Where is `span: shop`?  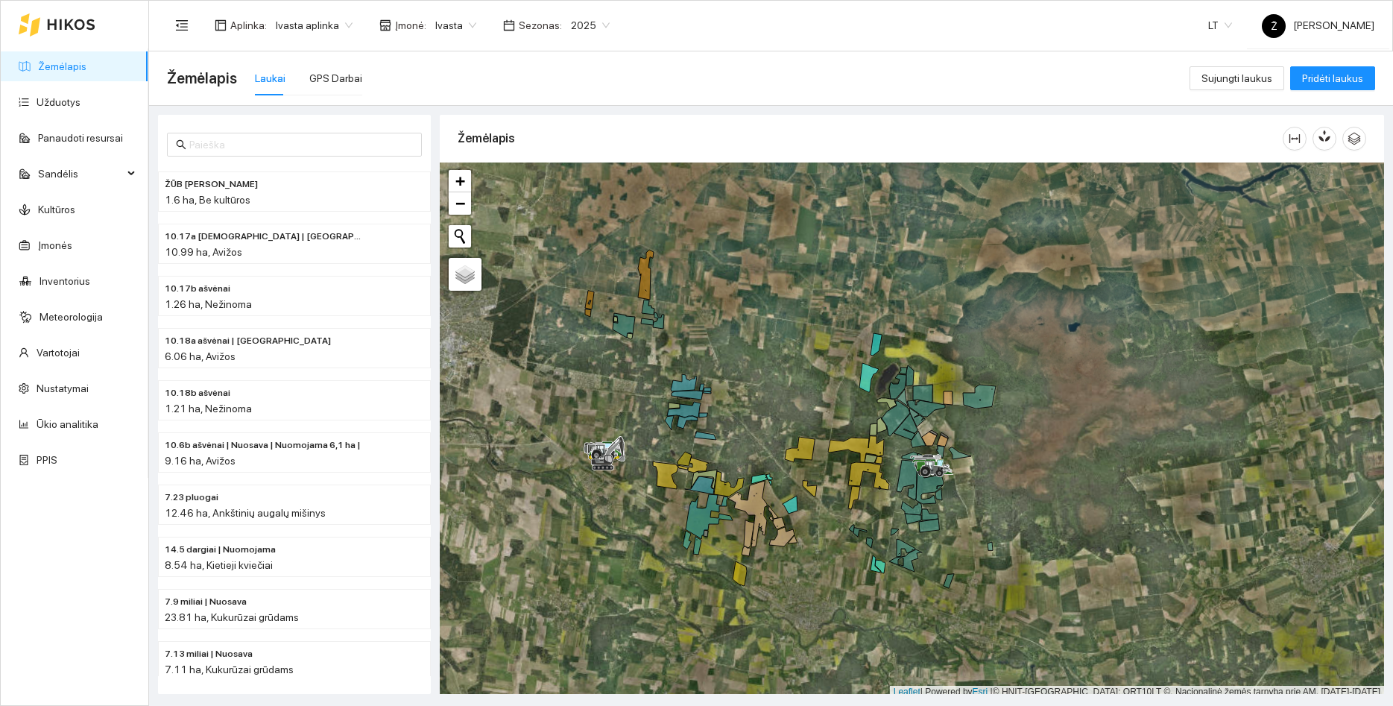 span: shop is located at coordinates (385, 25).